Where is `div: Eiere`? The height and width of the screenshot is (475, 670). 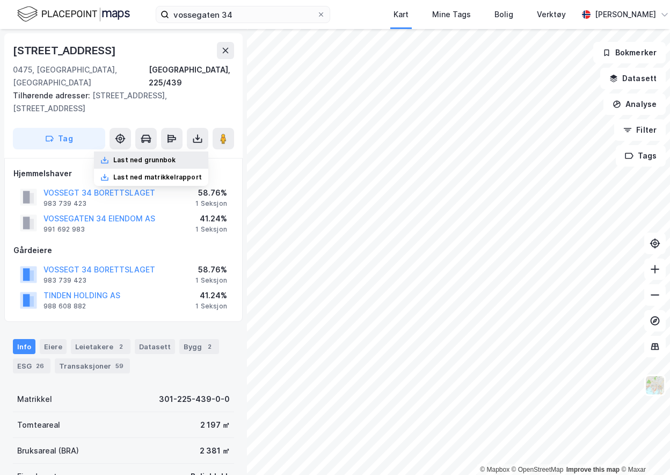 div: Eiere is located at coordinates (53, 346).